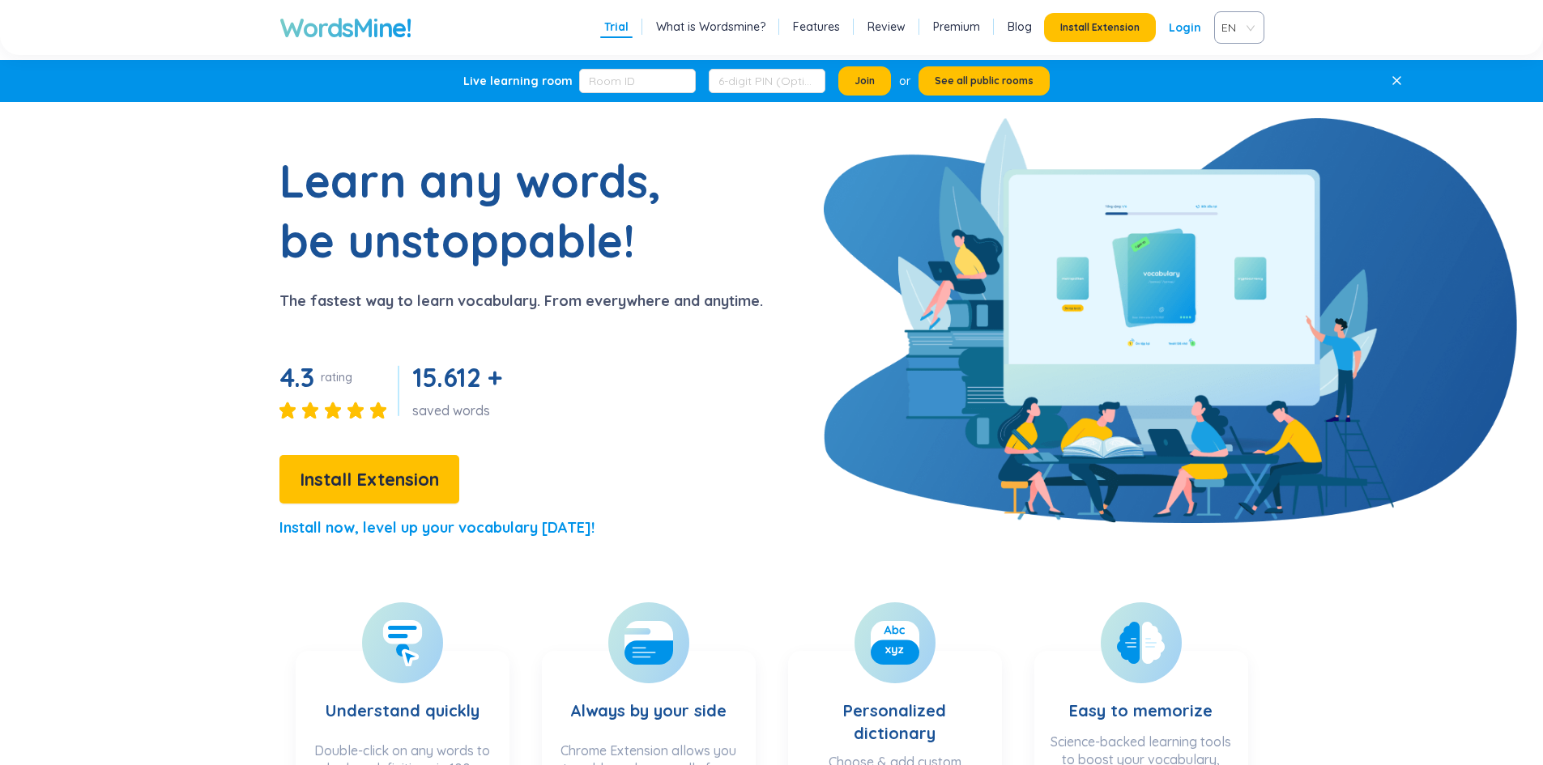  I want to click on div: or, so click(905, 81).